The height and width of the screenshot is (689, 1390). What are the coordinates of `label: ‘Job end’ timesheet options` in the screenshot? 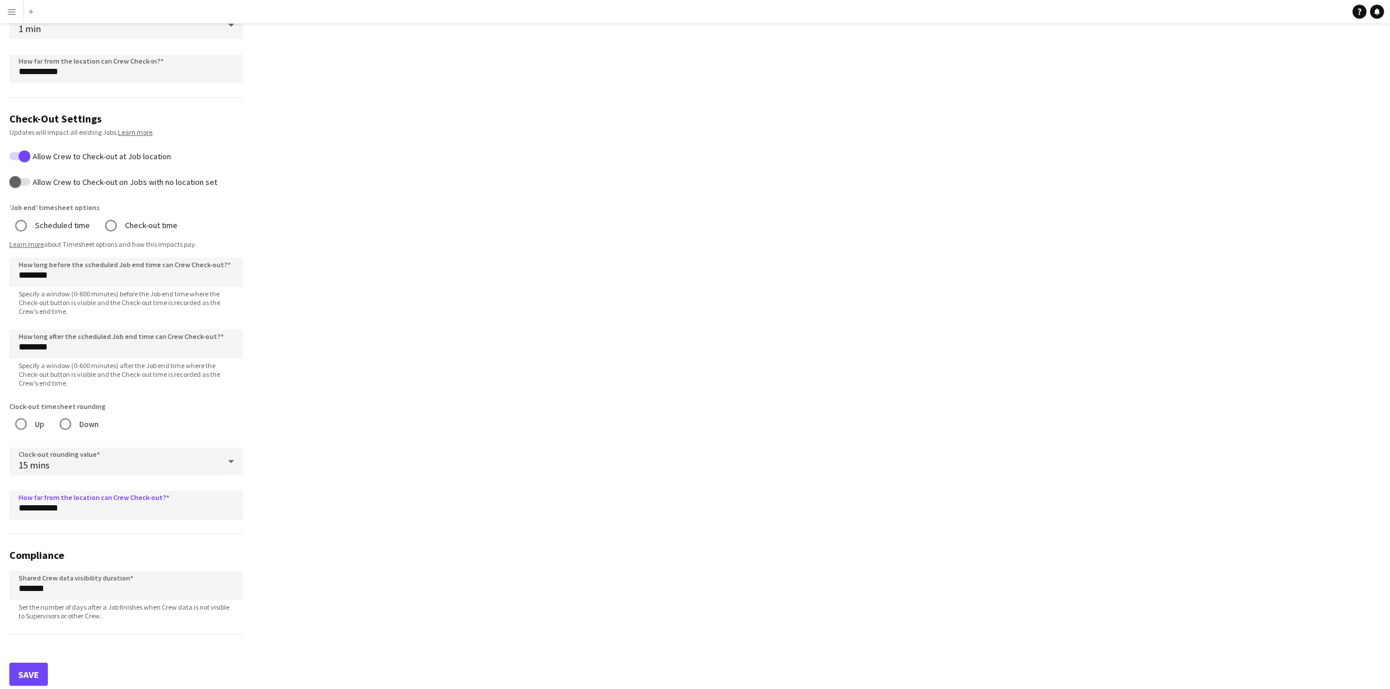 It's located at (126, 208).